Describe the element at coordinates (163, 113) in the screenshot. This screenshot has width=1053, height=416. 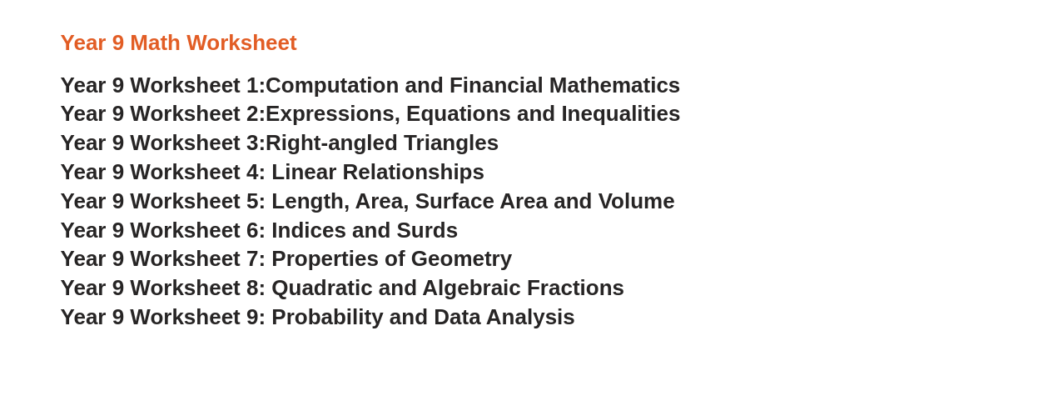
I see `span: Year 9 Worksheet 2:` at that location.